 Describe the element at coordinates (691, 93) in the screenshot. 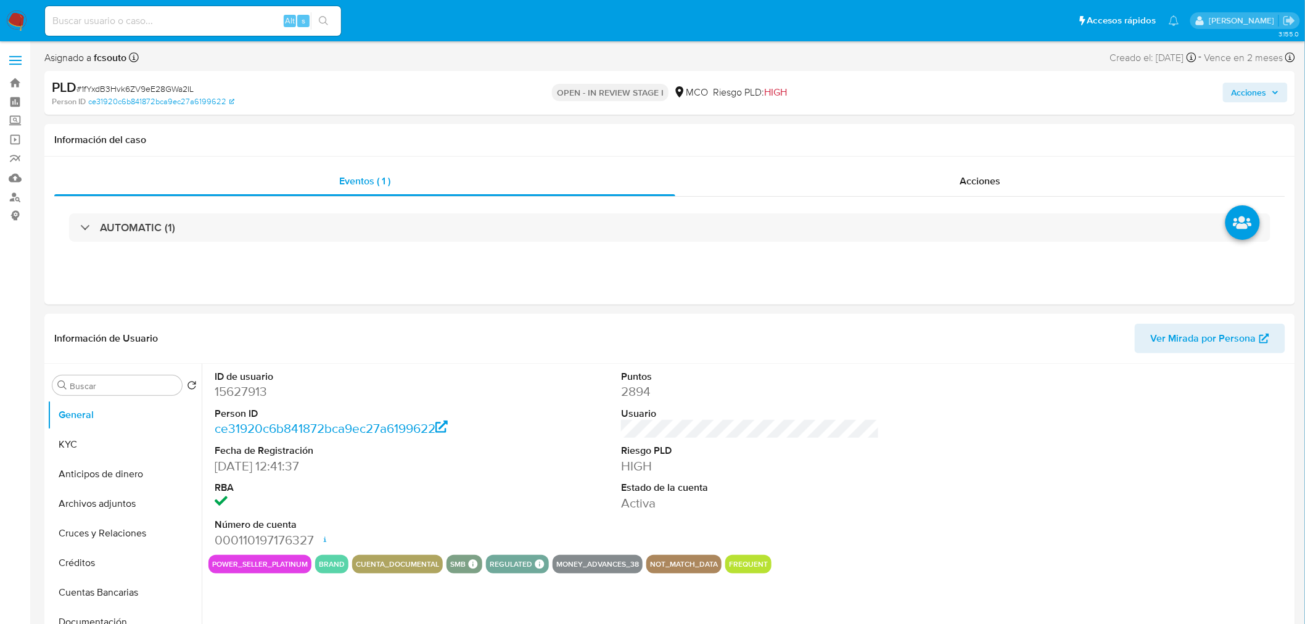

I see `div: MCO` at that location.